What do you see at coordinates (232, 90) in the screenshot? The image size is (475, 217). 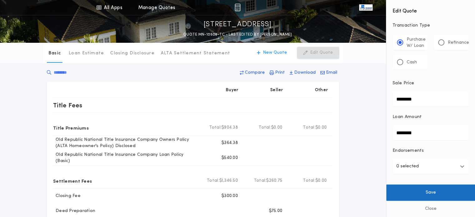 I see `p: Buyer` at bounding box center [232, 90].